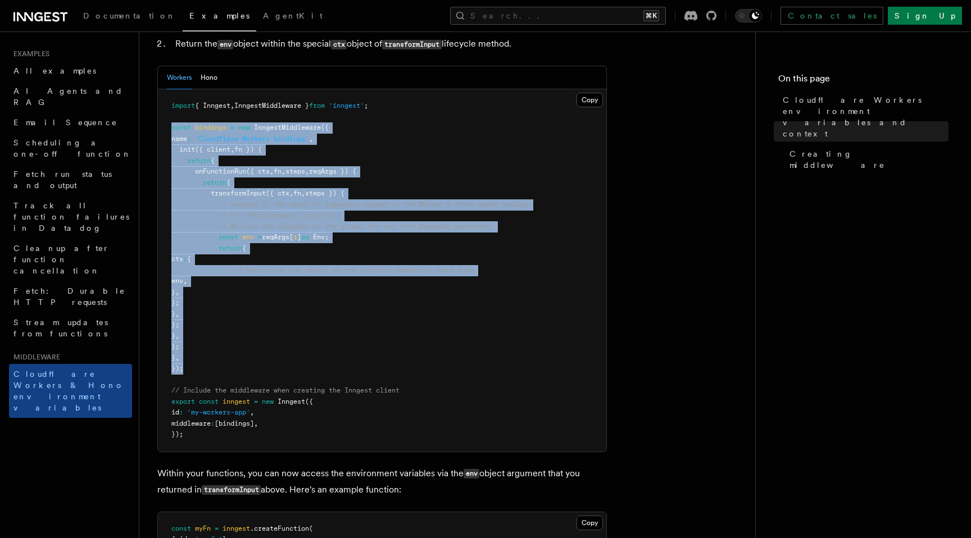 The width and height of the screenshot is (971, 538). I want to click on span: export, so click(183, 402).